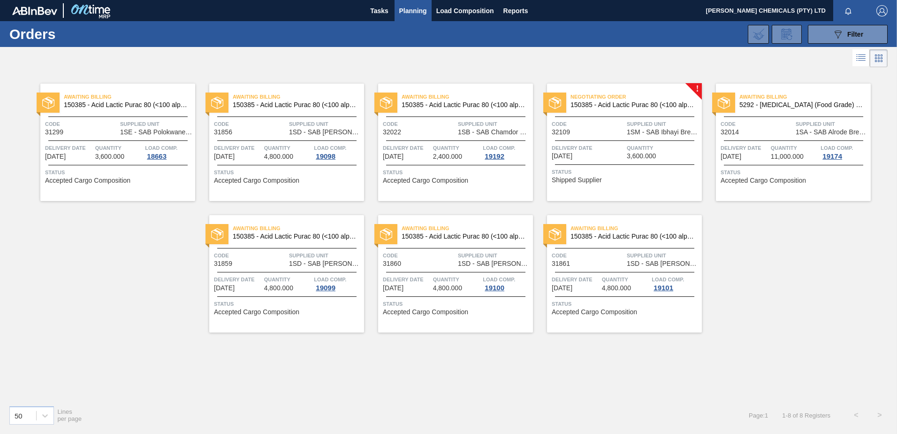  I want to click on span: Lines per page, so click(70, 415).